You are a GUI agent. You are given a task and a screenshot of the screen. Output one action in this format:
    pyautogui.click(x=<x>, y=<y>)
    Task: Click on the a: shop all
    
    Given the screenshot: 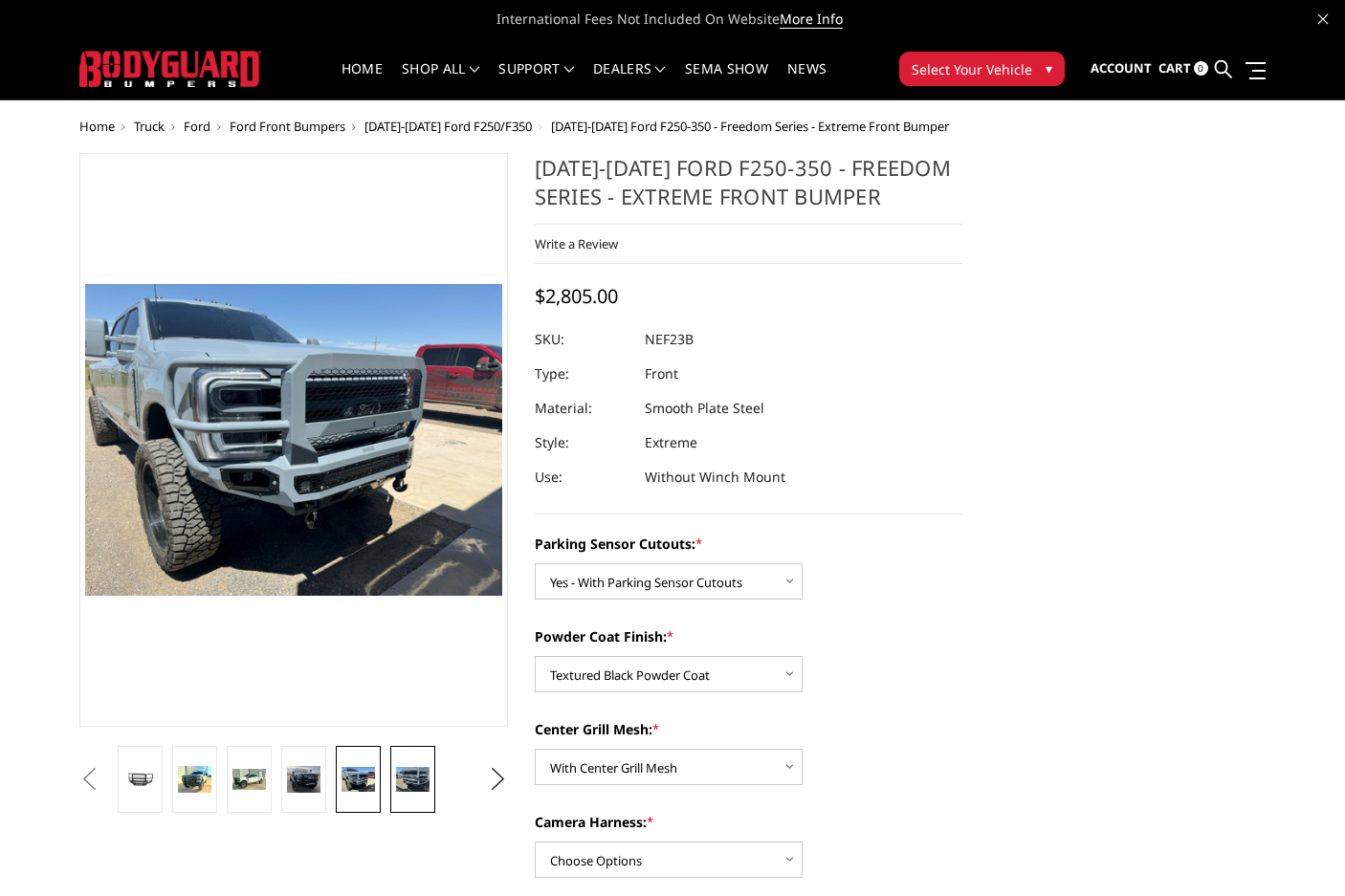 What is the action you would take?
    pyautogui.click(x=440, y=80)
    